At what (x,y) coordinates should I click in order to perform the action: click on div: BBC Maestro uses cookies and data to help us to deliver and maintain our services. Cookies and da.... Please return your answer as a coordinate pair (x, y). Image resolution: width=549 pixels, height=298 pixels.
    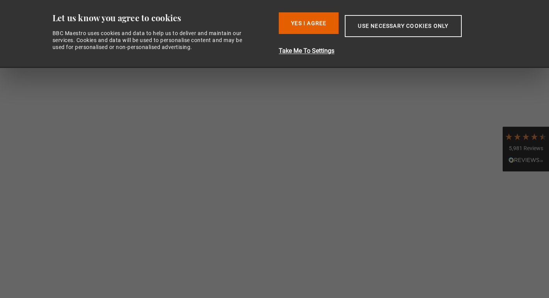
    Looking at the image, I should click on (152, 40).